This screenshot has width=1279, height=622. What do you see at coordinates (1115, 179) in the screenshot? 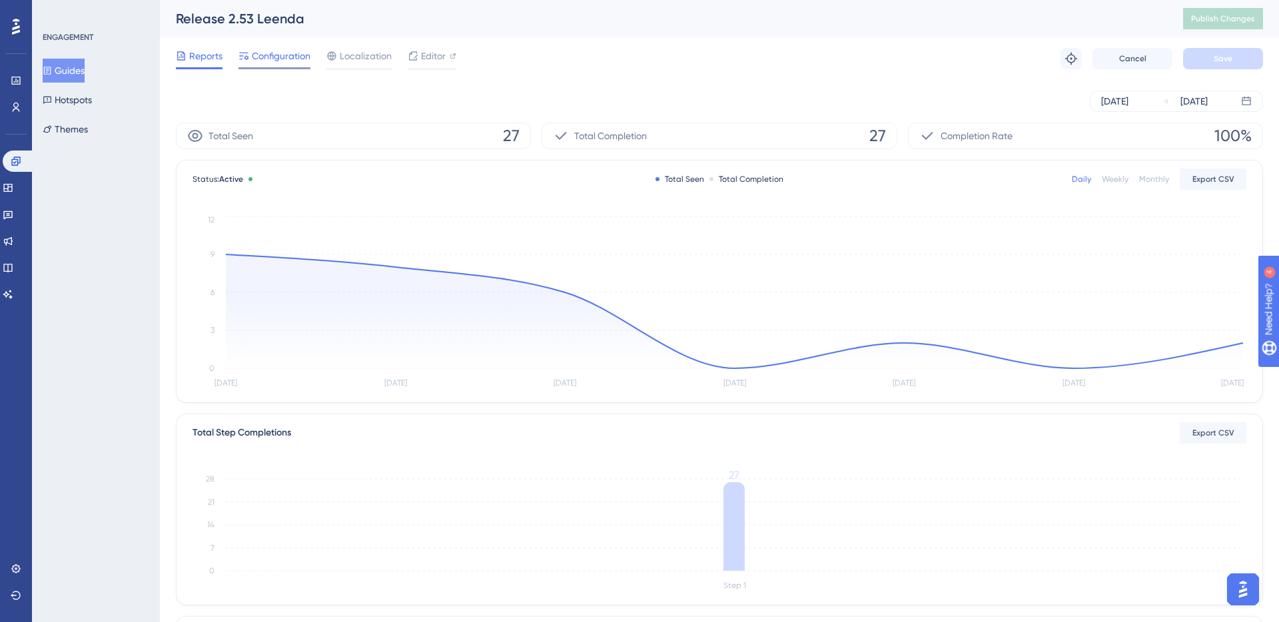
I see `div: Weekly` at bounding box center [1115, 179].